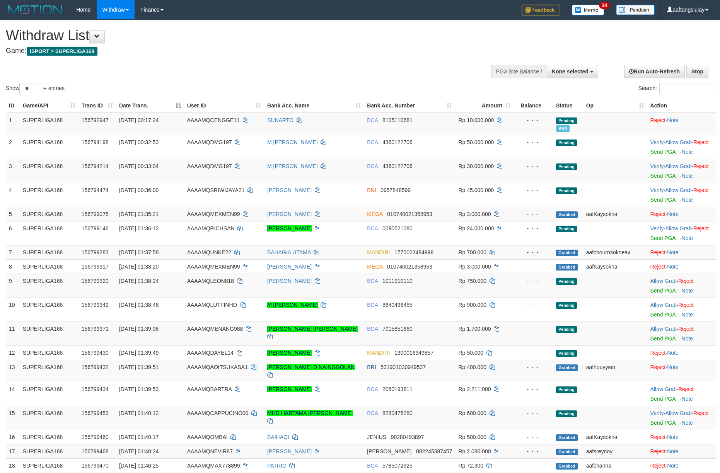  Describe the element at coordinates (403, 367) in the screenshot. I see `span: Copy 531901030949537 to clipboard` at that location.